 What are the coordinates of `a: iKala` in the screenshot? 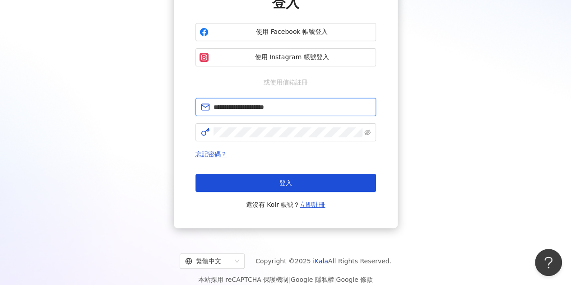 It's located at (320, 261).